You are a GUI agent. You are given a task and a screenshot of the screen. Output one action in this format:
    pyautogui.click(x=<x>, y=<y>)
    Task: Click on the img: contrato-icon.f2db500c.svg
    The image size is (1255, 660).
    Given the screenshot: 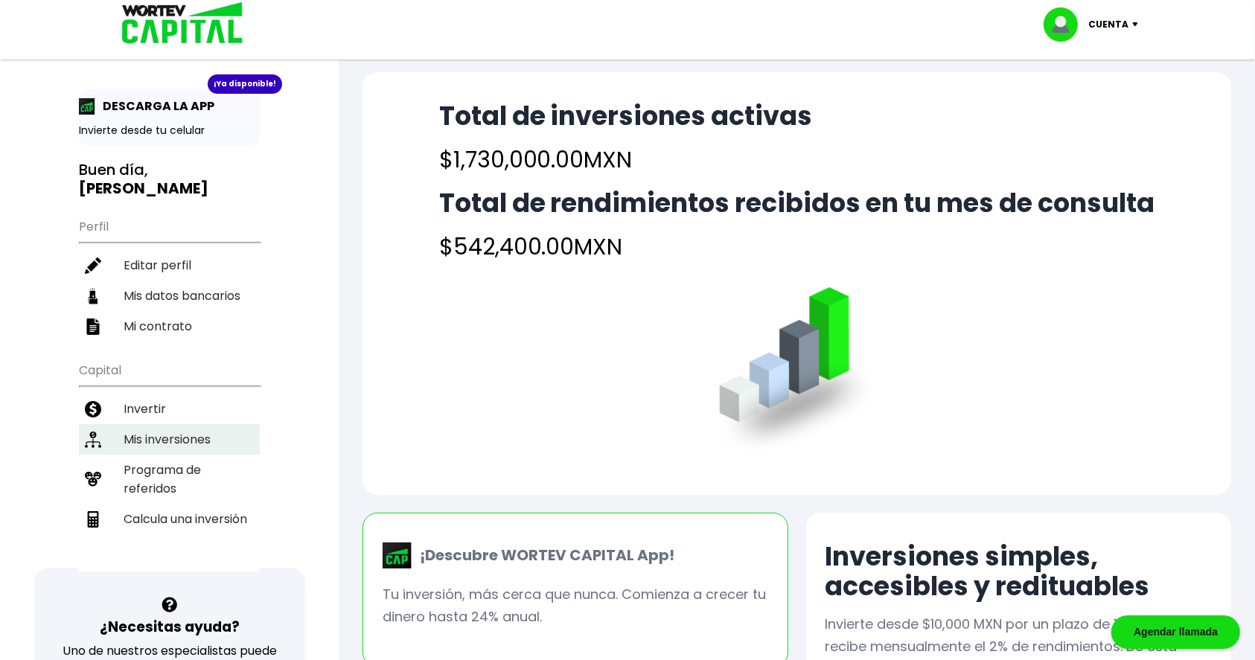 What is the action you would take?
    pyautogui.click(x=93, y=327)
    